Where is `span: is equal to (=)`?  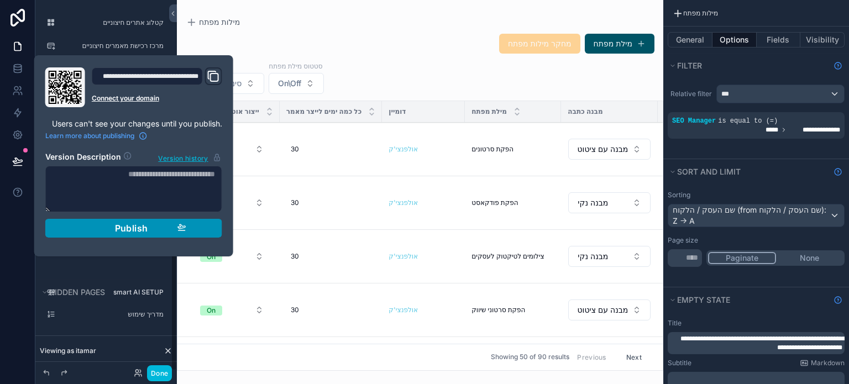
span: is equal to (=) is located at coordinates (747, 121).